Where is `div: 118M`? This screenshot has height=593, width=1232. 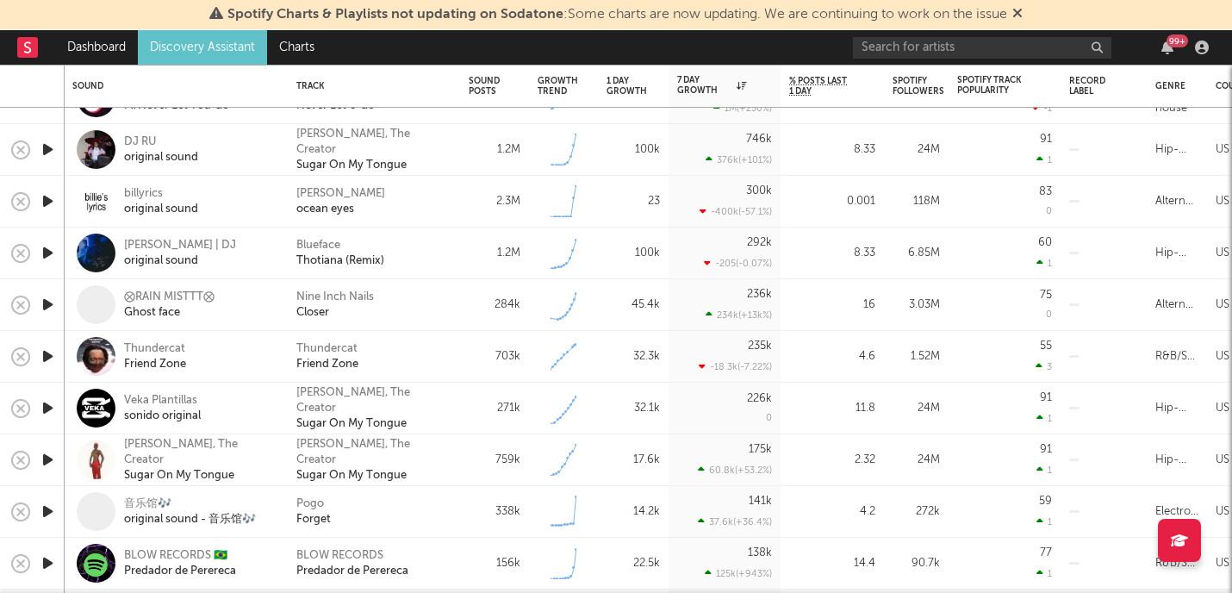 div: 118M is located at coordinates (916, 202).